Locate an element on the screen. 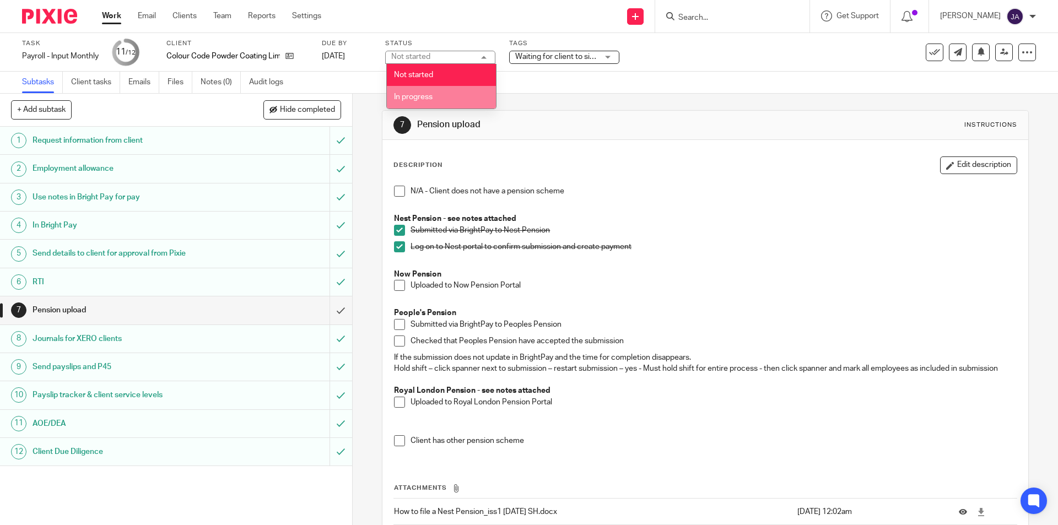 The height and width of the screenshot is (525, 1058). a: Settings is located at coordinates (306, 16).